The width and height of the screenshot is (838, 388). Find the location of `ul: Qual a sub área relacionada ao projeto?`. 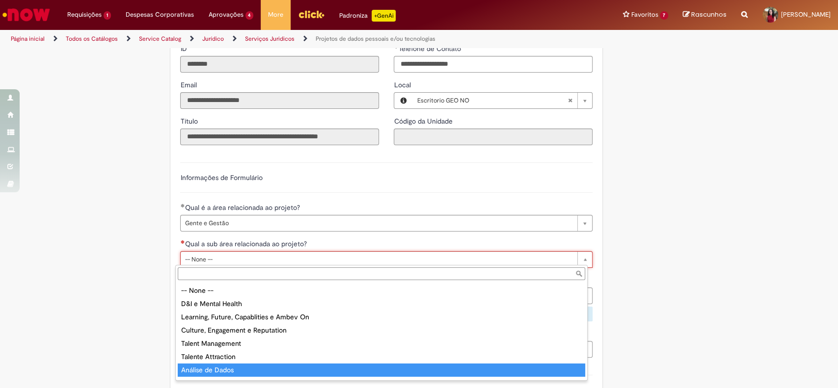

ul: Qual a sub área relacionada ao projeto? is located at coordinates (382, 331).